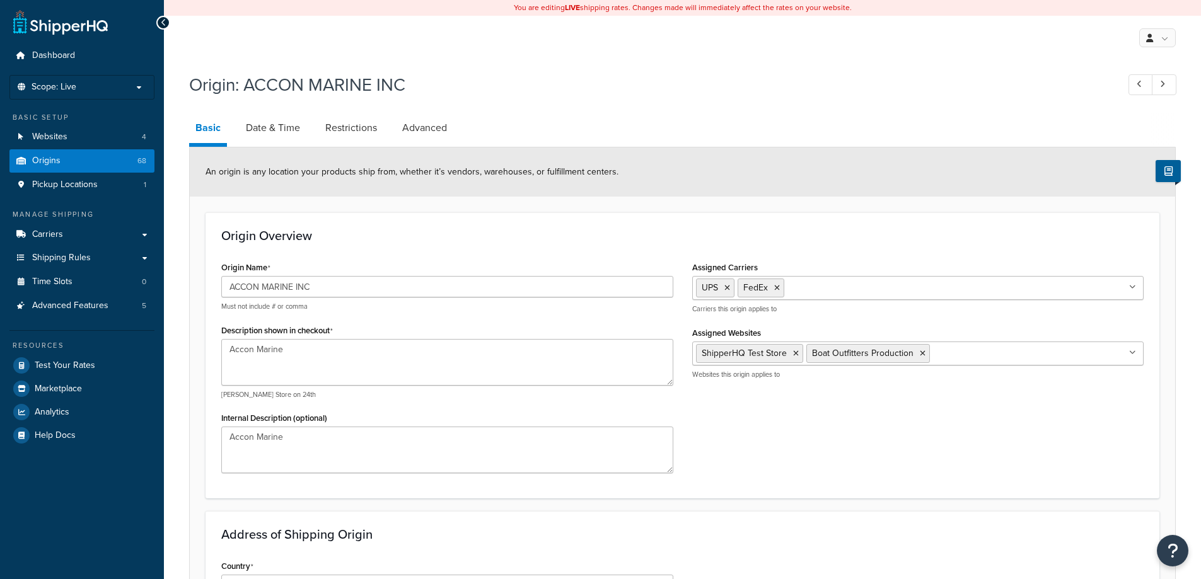  Describe the element at coordinates (710, 288) in the screenshot. I see `span: UPS` at that location.